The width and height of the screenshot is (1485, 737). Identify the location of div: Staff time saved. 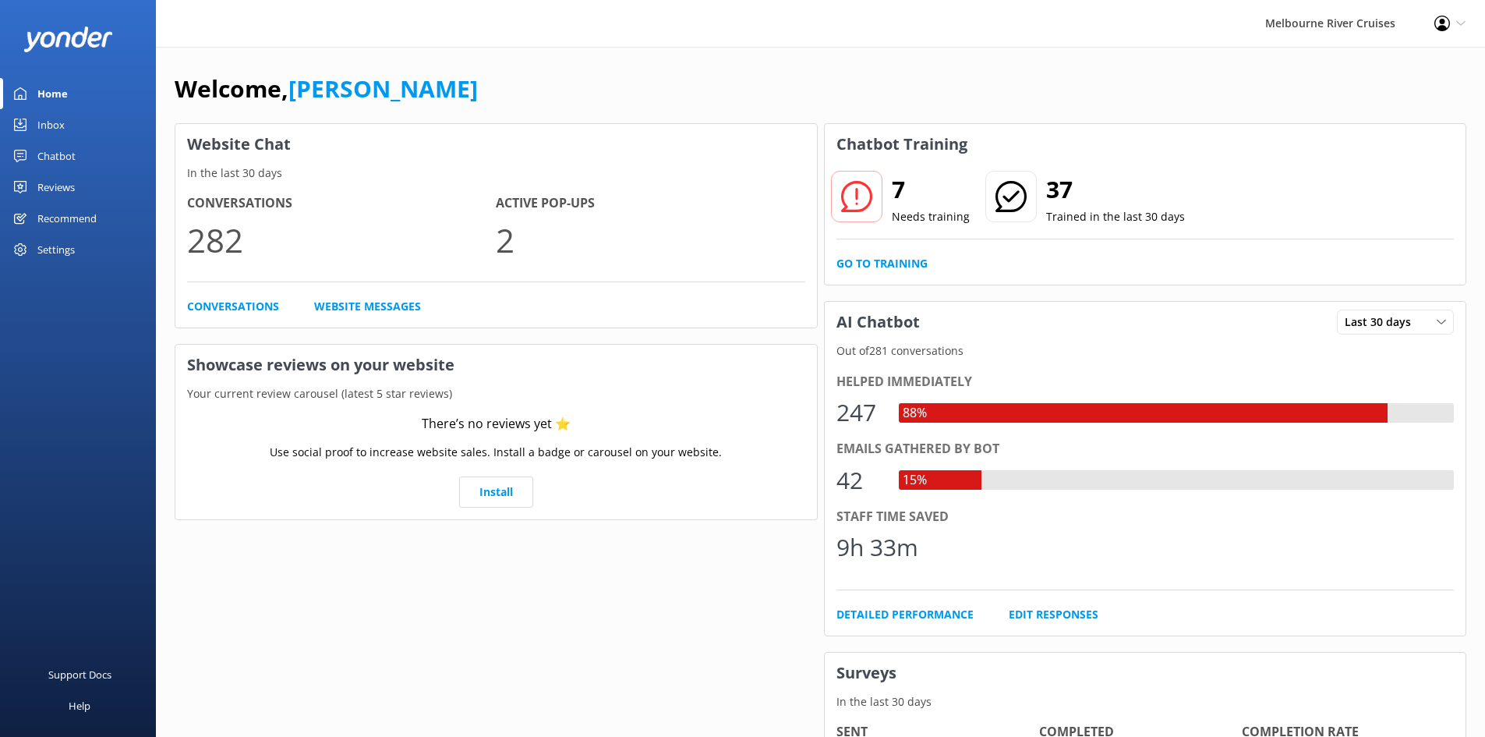
(1145, 517).